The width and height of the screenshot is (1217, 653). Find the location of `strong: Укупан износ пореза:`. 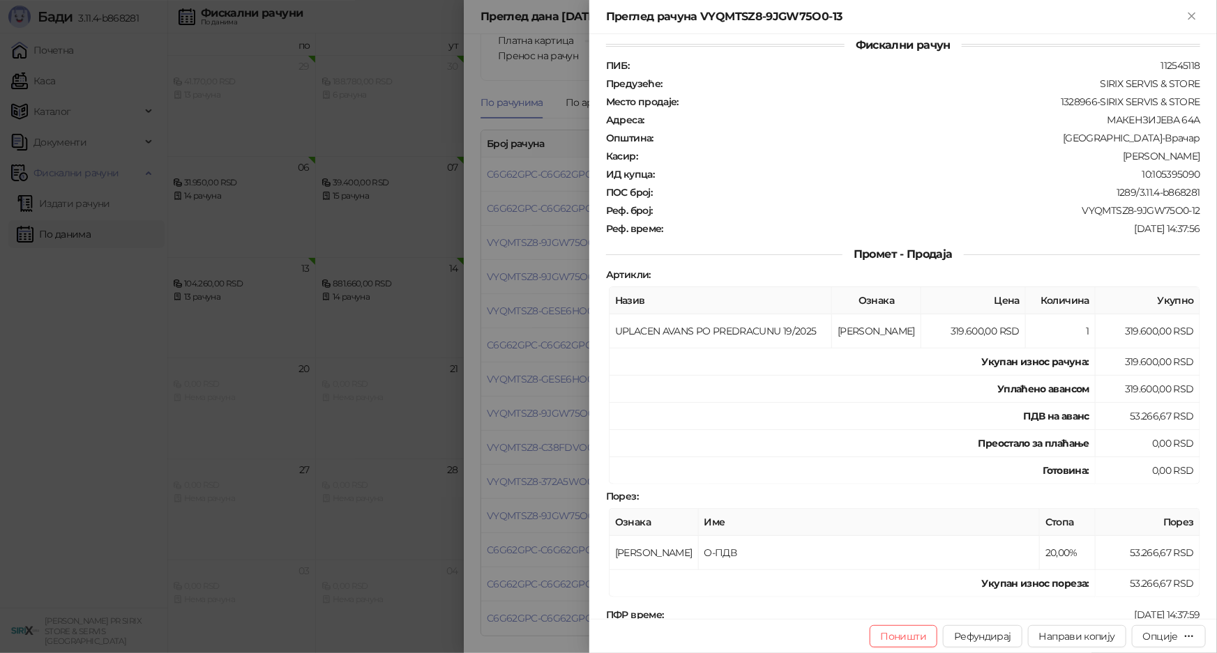

strong: Укупан износ пореза: is located at coordinates (1036, 584).